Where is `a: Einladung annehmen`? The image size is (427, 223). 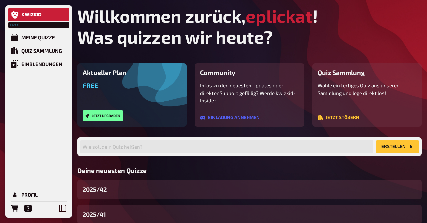
a: Einladung annehmen is located at coordinates (230, 118).